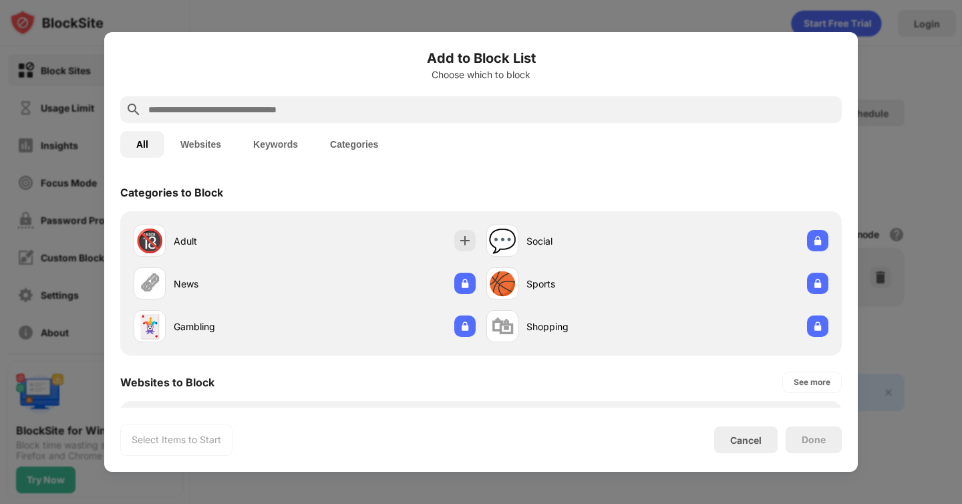  Describe the element at coordinates (481, 75) in the screenshot. I see `div: Choose which to block` at that location.